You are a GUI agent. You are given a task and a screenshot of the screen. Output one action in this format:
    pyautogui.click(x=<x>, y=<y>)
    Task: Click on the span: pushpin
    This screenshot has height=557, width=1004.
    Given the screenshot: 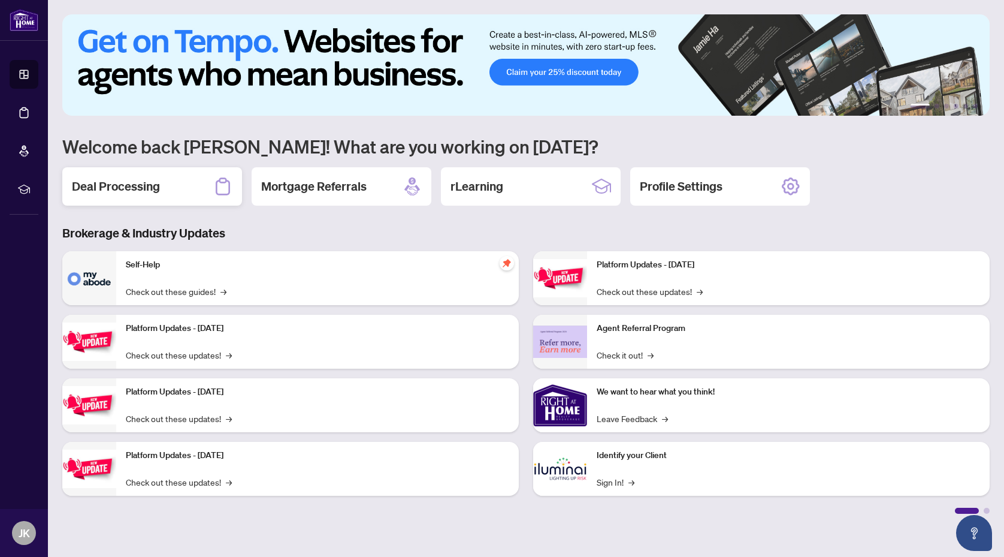 What is the action you would take?
    pyautogui.click(x=507, y=263)
    